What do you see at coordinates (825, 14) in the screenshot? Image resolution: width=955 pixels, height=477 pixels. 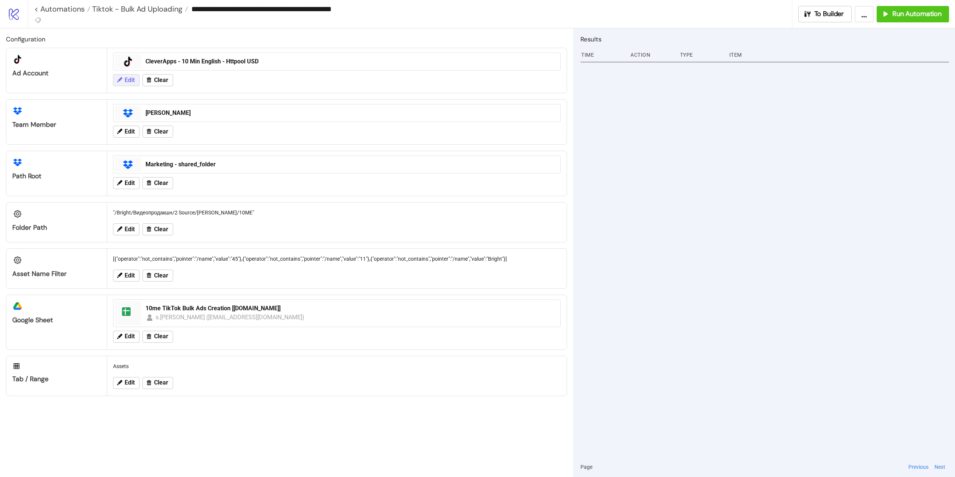 I see `button: To Builder` at bounding box center [825, 14].